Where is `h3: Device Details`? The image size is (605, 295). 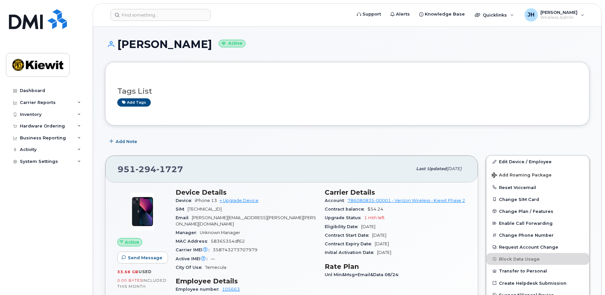 h3: Device Details is located at coordinates (246, 193).